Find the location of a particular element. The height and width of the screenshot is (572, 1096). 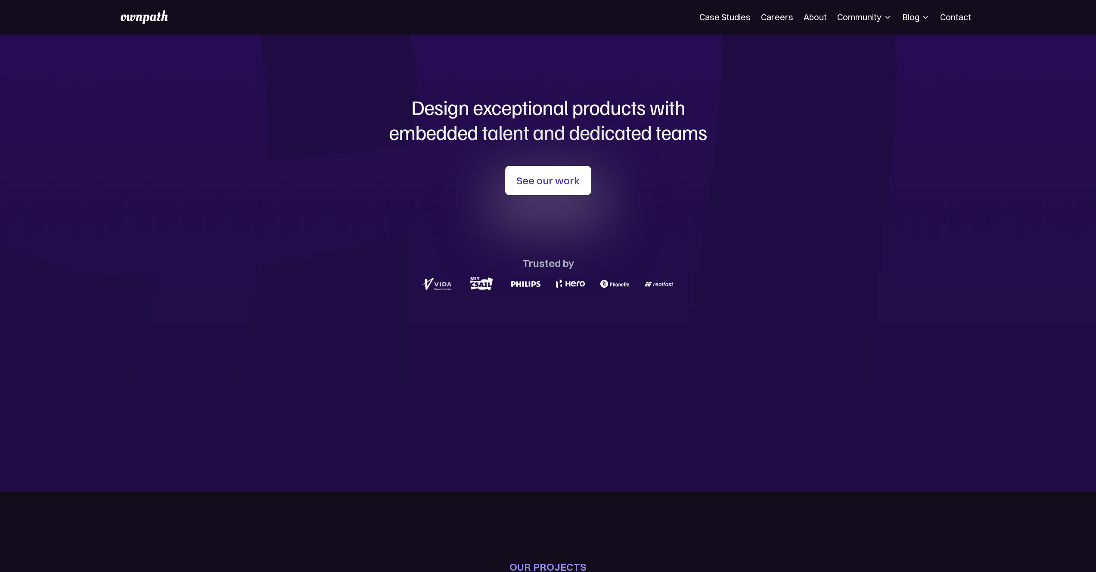

a: Contact is located at coordinates (955, 17).